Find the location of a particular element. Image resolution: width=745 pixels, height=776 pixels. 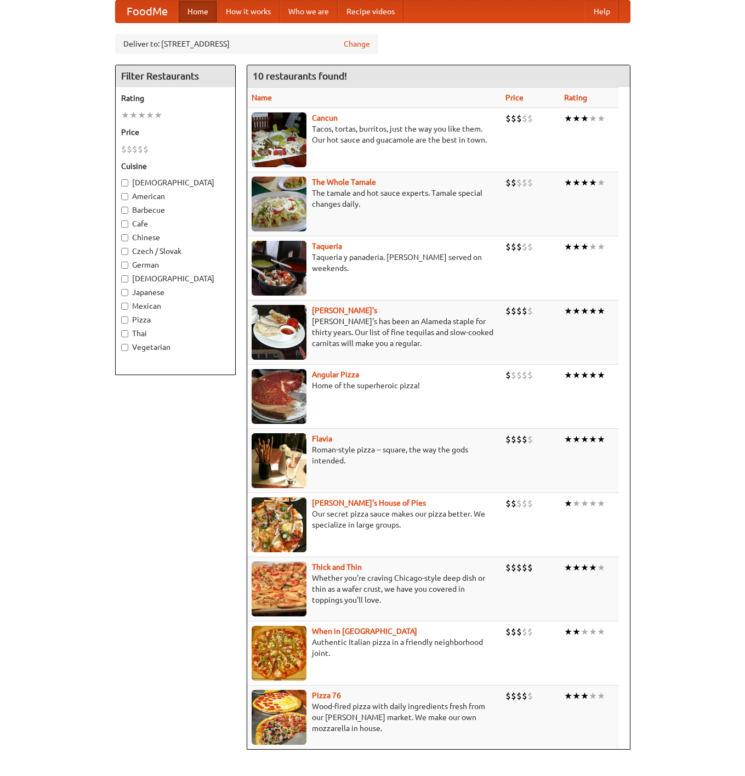

p: The tamale and hot sauce experts. Tamale special changes daily. is located at coordinates (374, 198).